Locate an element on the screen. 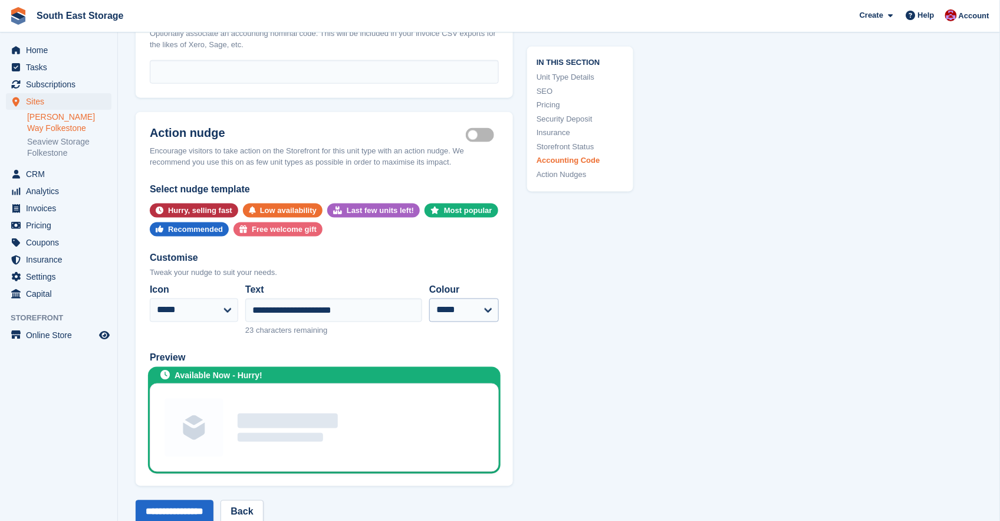  div: Low availability is located at coordinates (288, 210).